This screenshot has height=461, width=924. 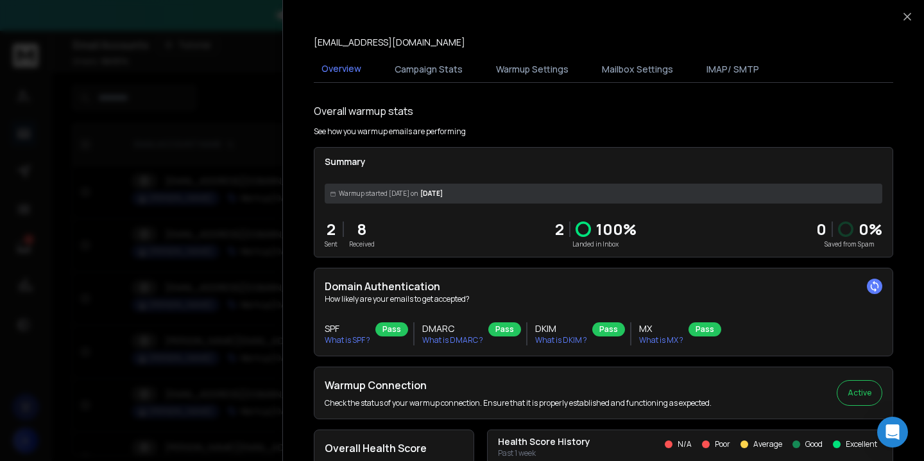 I want to click on button: Campaign Stats, so click(x=429, y=69).